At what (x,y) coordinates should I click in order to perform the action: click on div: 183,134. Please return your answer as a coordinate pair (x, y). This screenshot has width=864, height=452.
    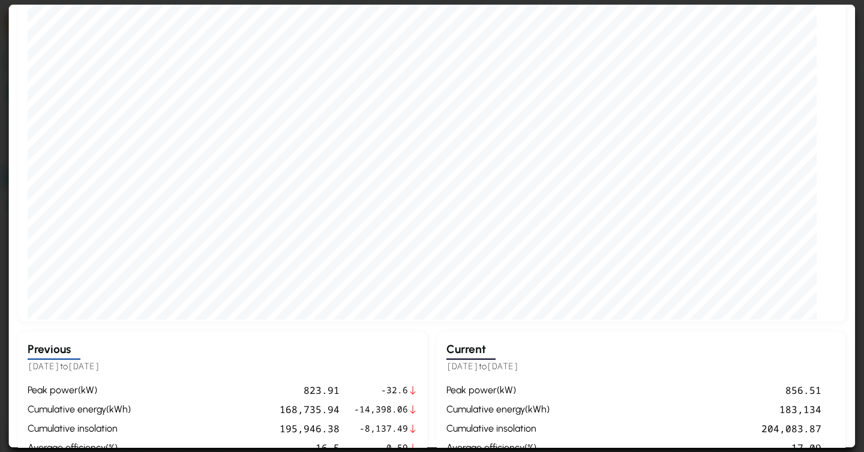
    Looking at the image, I should click on (690, 409).